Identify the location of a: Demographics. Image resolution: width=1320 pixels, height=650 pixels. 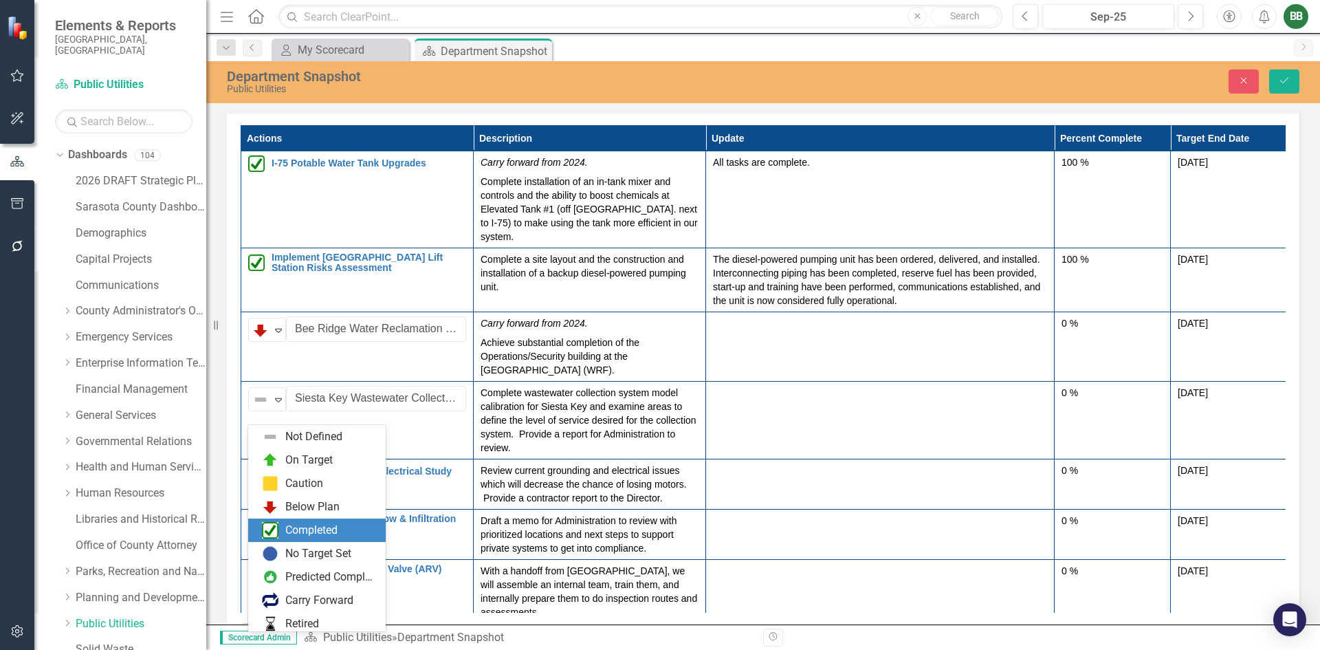
(141, 233).